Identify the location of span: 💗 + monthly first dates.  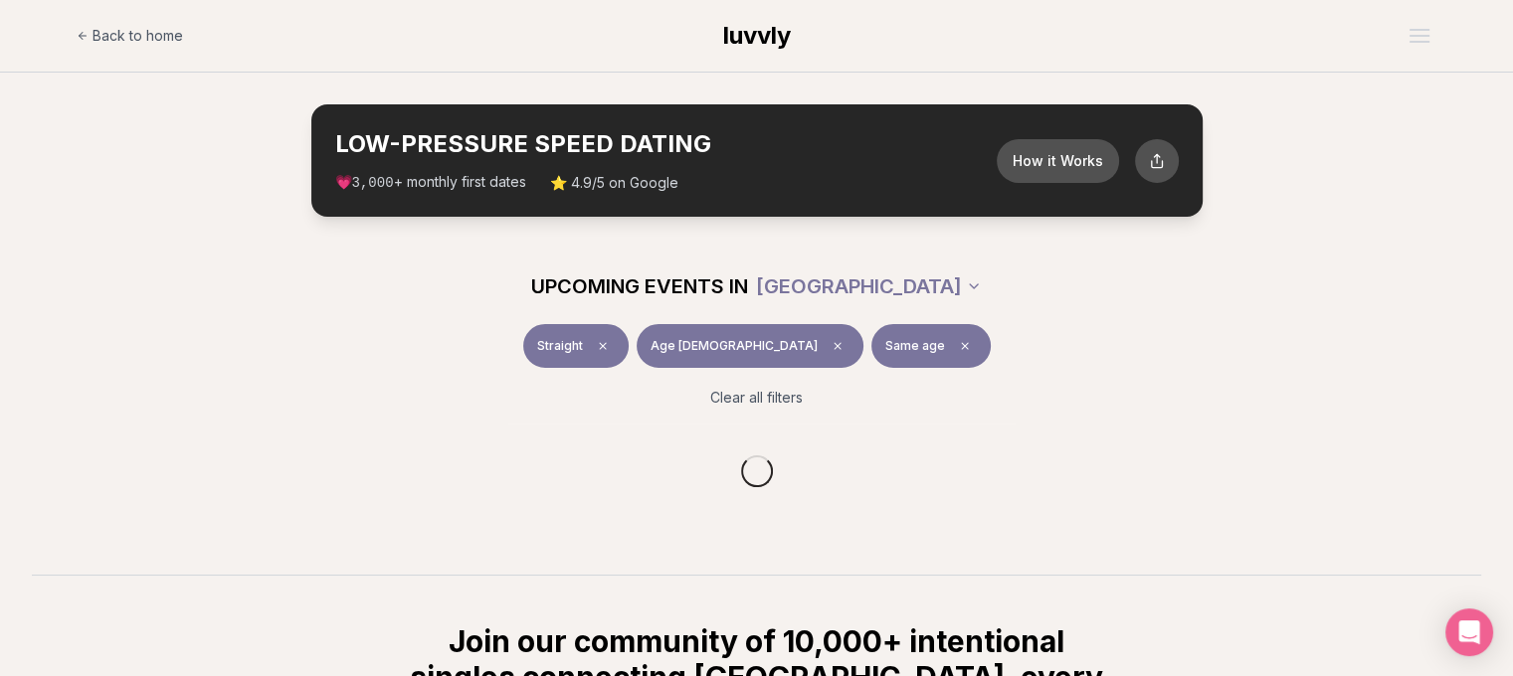
(431, 182).